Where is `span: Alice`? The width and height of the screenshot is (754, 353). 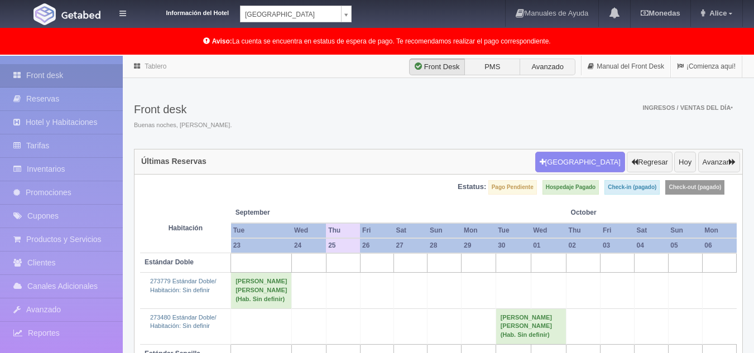
span: Alice is located at coordinates (717, 13).